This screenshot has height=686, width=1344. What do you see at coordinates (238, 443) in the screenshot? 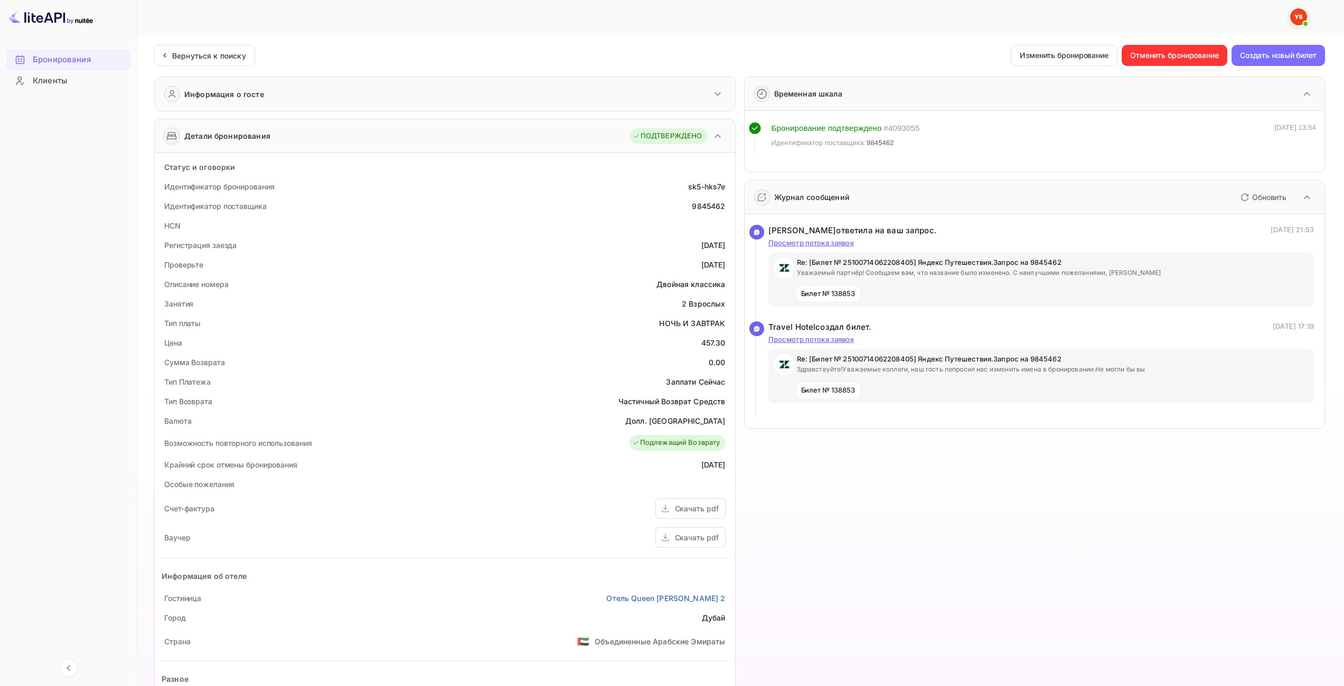
I see `ya-tr-span: Возможность повторного использования` at bounding box center [238, 443].